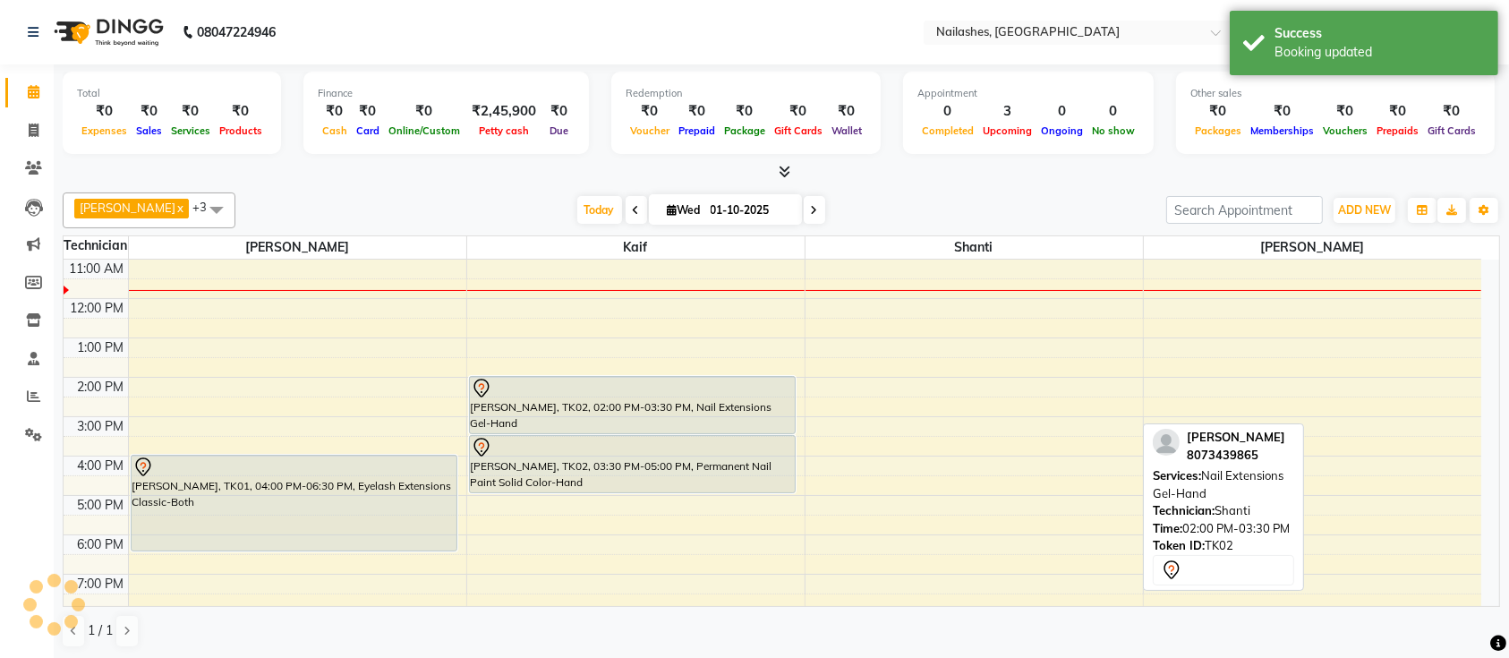 The image size is (1509, 658). I want to click on img: profile, so click(1166, 442).